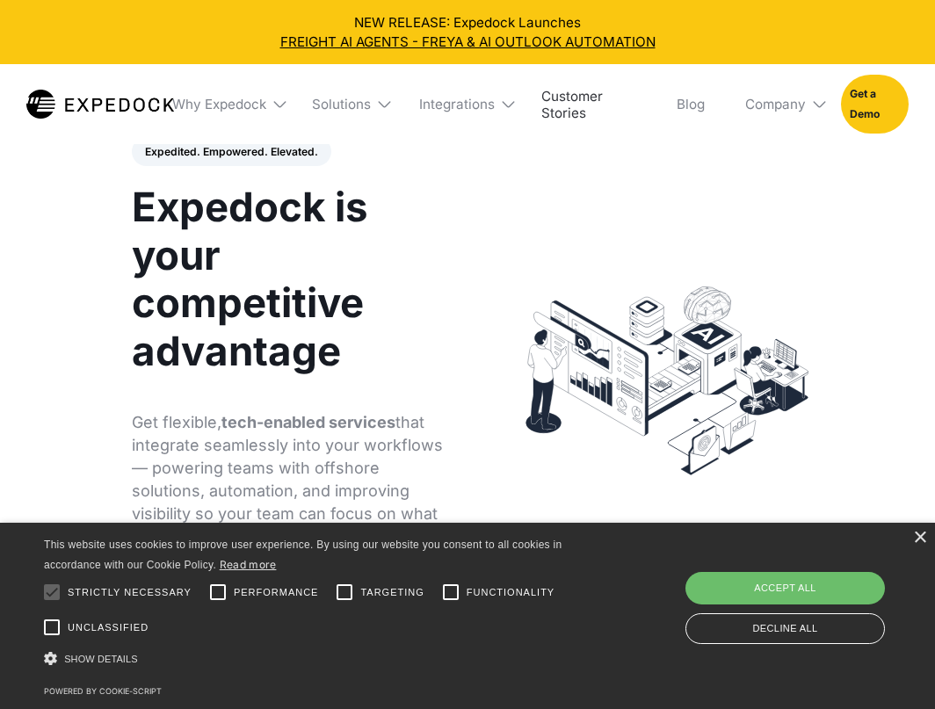 The height and width of the screenshot is (709, 935). What do you see at coordinates (467, 41) in the screenshot?
I see `a: FREIGHT AI AGENTS - FREYA & AI OUTLOOK AUTOMATION` at bounding box center [467, 41].